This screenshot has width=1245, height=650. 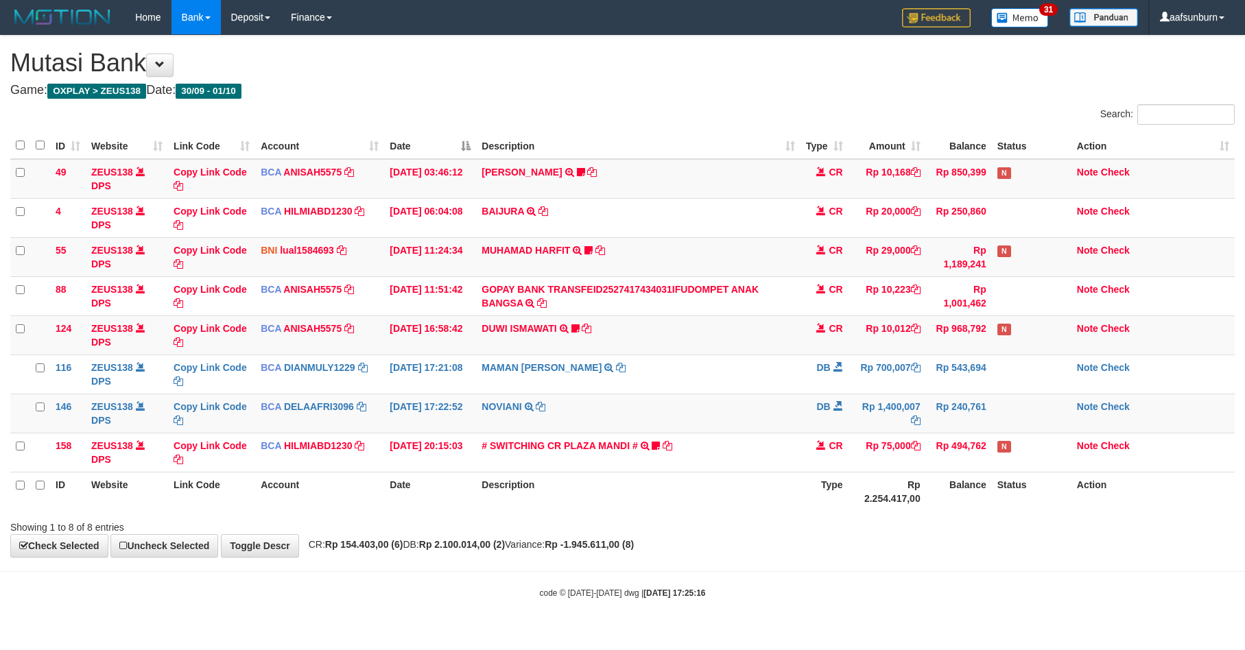 I want to click on span: OXPLAY > ZEUS138, so click(x=97, y=91).